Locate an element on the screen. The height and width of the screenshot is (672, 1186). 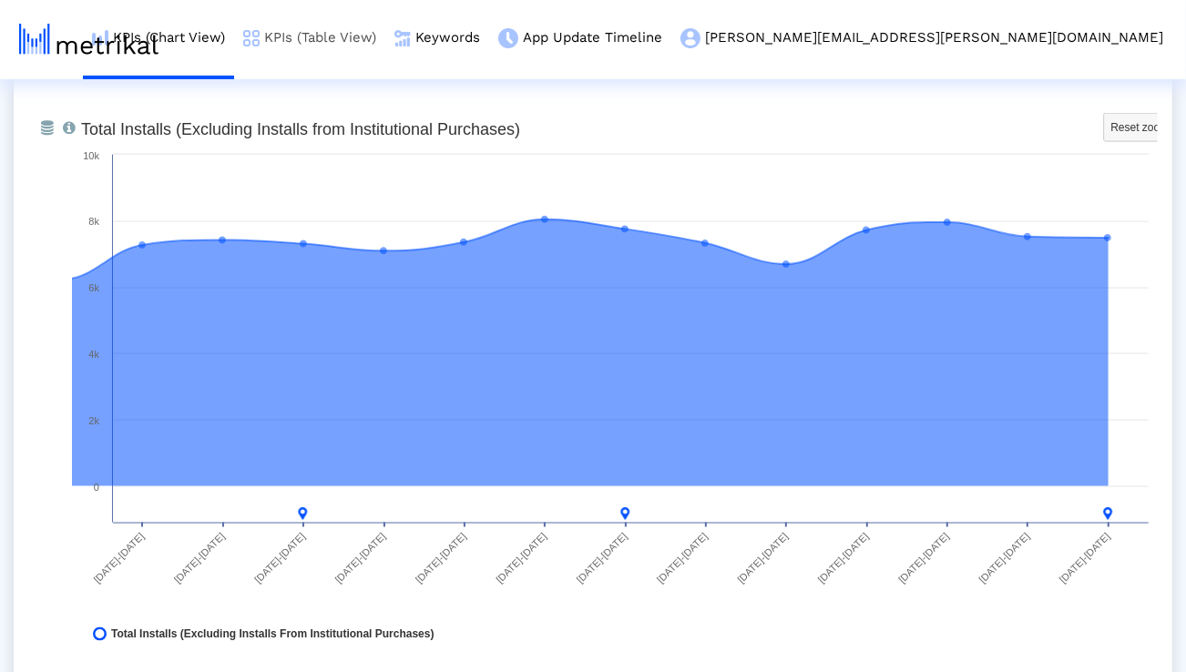
img: my-account-menu-icon.png is located at coordinates (690, 38).